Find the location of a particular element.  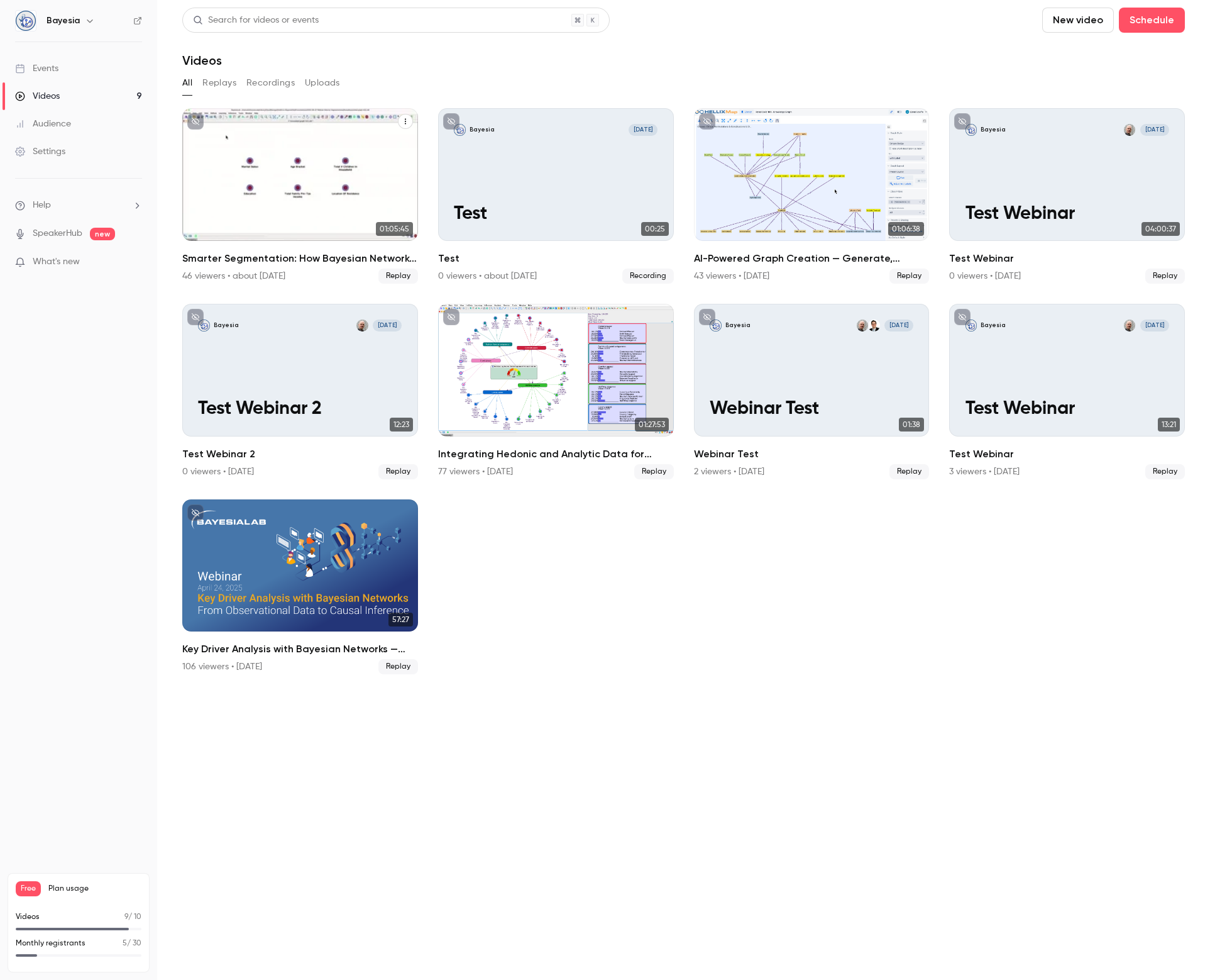

p: / 10 is located at coordinates (133, 917).